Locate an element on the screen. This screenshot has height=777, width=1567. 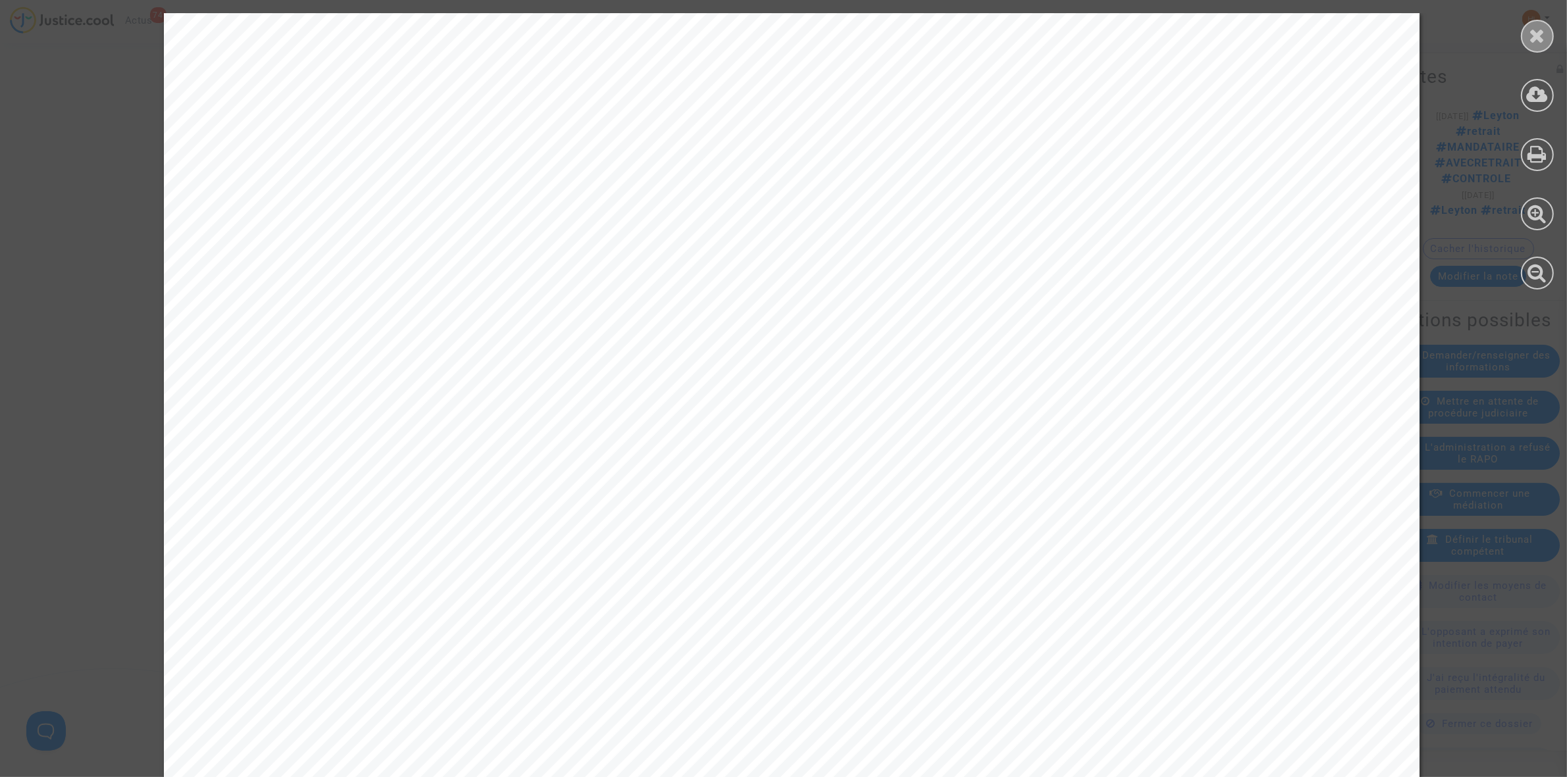
span: m is located at coordinates (492, 157).